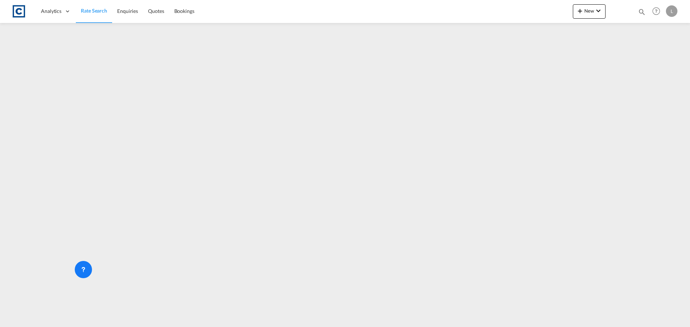 The image size is (690, 327). What do you see at coordinates (51, 11) in the screenshot?
I see `span: Analytics` at bounding box center [51, 11].